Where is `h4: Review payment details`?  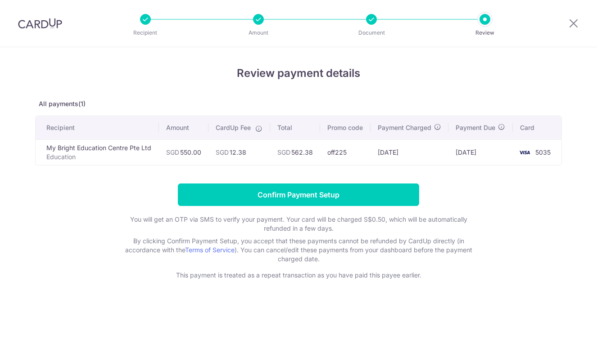 h4: Review payment details is located at coordinates (298, 73).